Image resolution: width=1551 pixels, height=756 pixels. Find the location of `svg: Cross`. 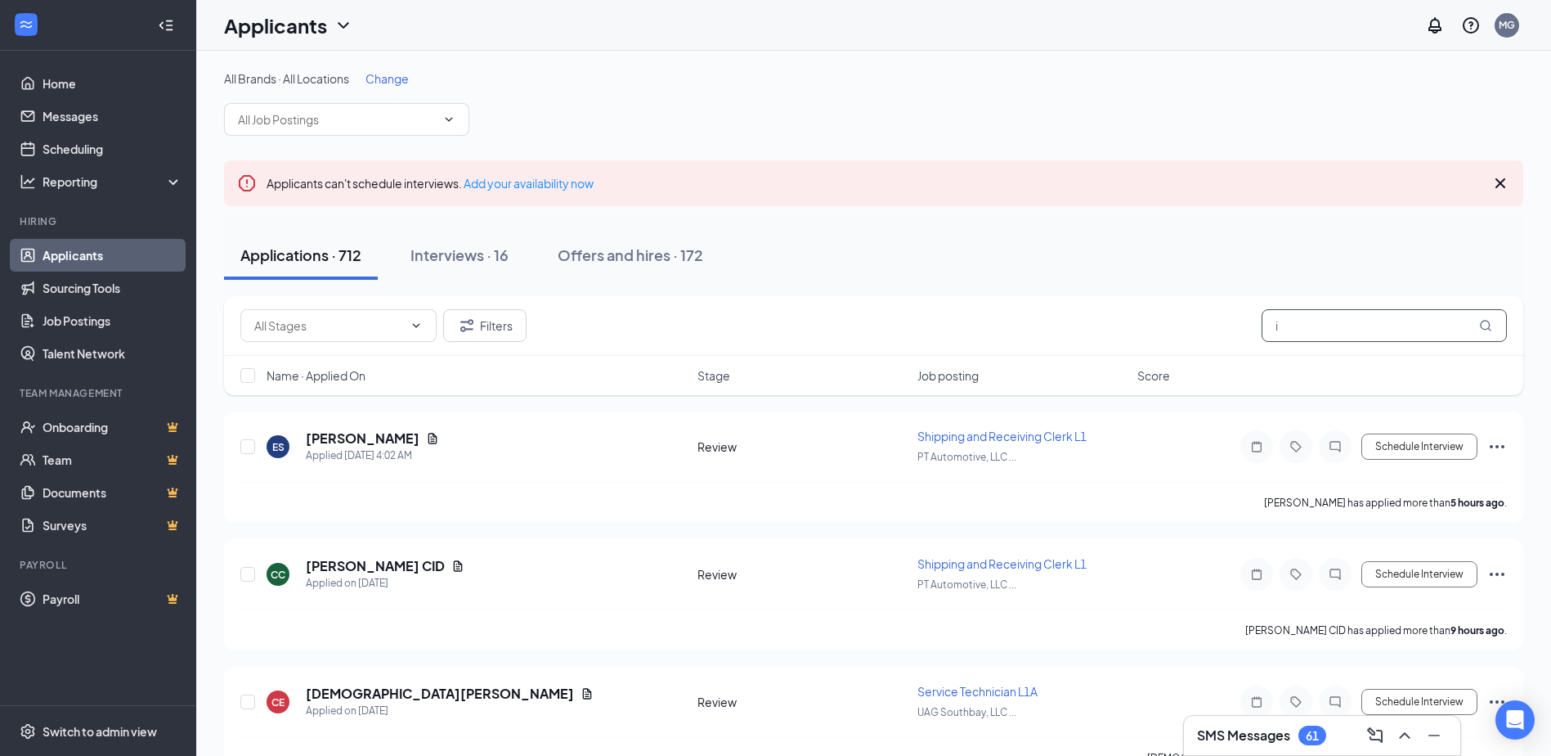

svg: Cross is located at coordinates (1501, 183).